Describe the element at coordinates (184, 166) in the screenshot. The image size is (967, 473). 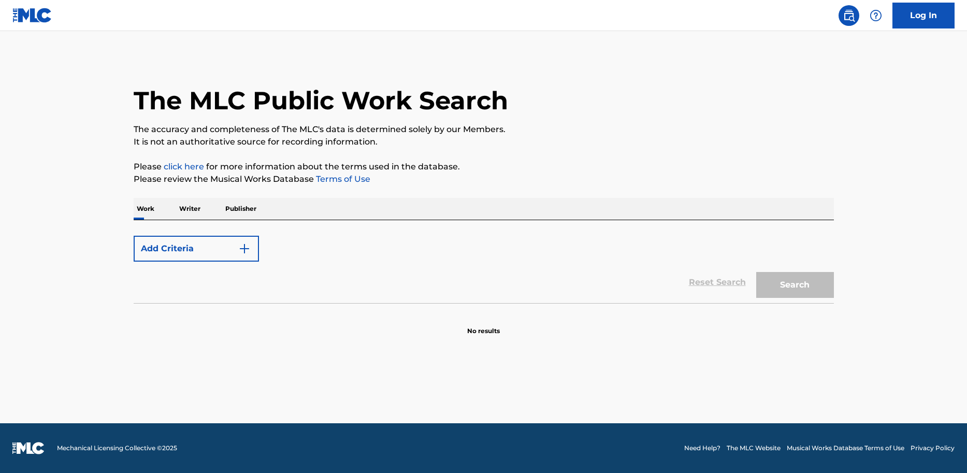
I see `a: click here` at that location.